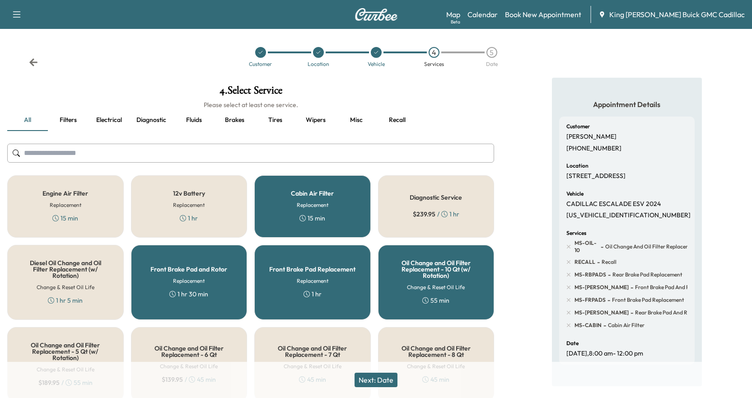  What do you see at coordinates (318, 64) in the screenshot?
I see `div: Location` at bounding box center [318, 64].